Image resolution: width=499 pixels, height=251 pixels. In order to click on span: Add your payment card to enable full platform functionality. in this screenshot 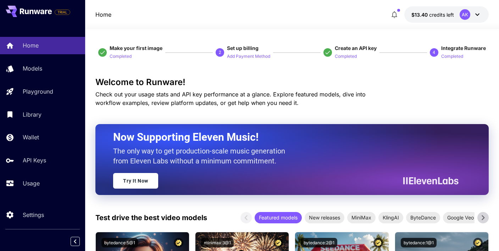, I will do `click(62, 12)`.